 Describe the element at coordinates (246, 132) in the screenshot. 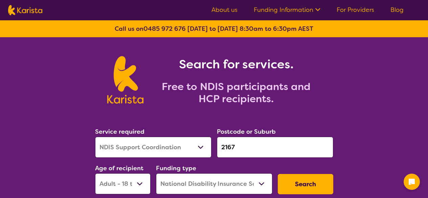

I see `label: Postcode or Suburb` at that location.